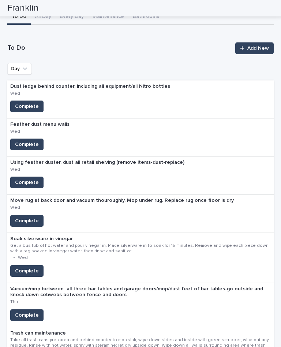 The width and height of the screenshot is (281, 347). Describe the element at coordinates (140, 138) in the screenshot. I see `a: Feather dust menu wallsWedComplete` at that location.